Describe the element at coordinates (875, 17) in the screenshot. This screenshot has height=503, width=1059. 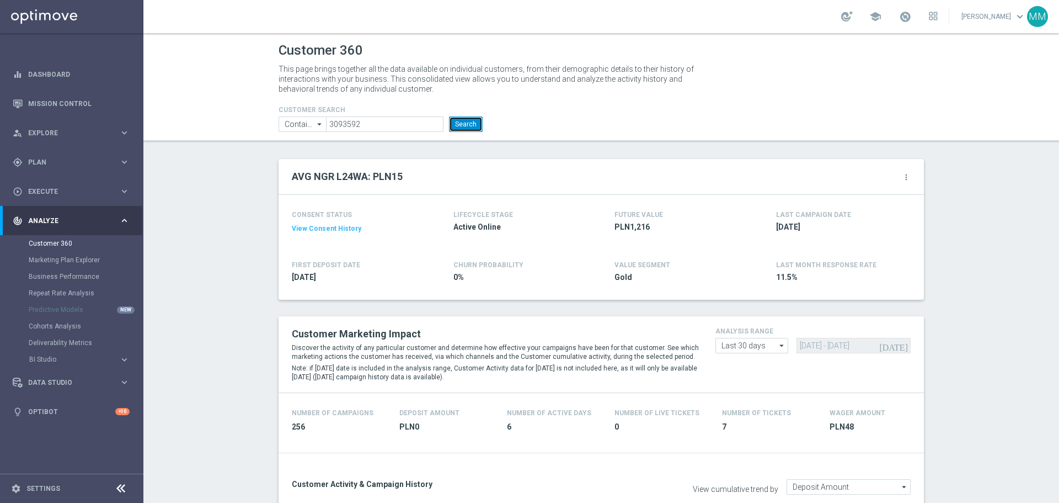
I see `span: school` at that location.